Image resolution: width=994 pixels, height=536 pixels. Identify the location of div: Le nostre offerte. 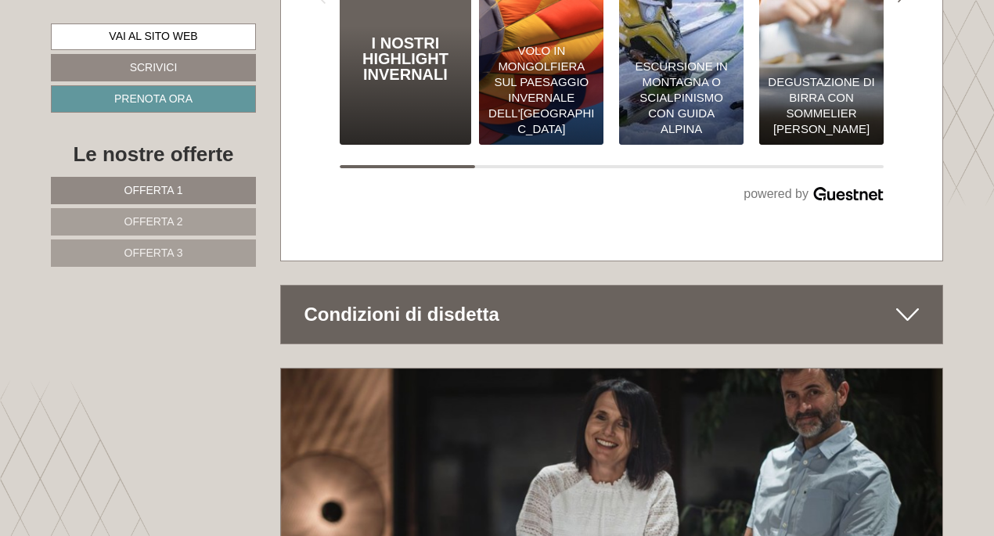
(153, 154).